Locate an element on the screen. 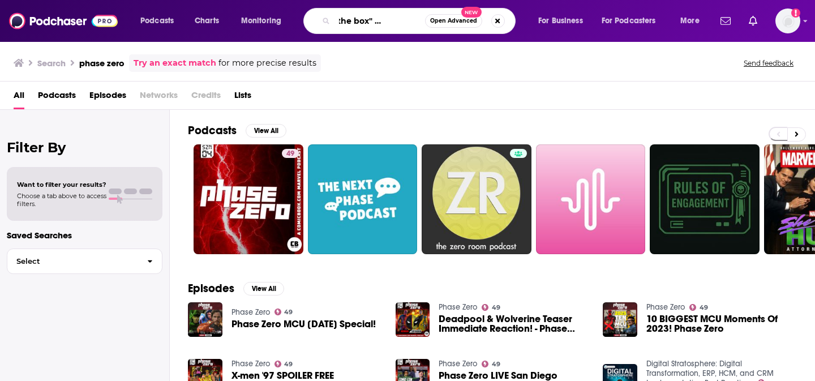 The image size is (815, 381). h2: Filter By is located at coordinates (84, 147).